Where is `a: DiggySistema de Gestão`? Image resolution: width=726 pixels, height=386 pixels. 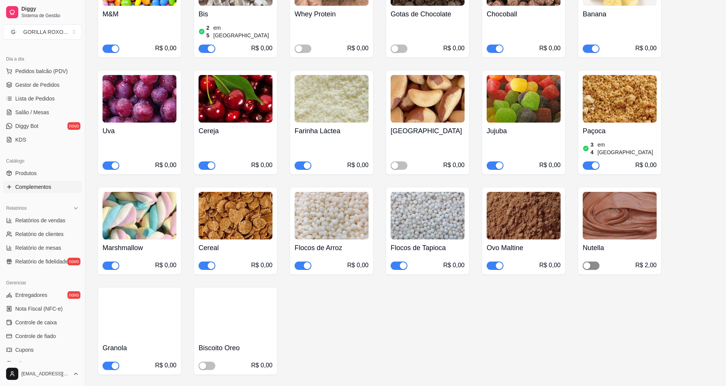
a: DiggySistema de Gestão is located at coordinates (42, 12).